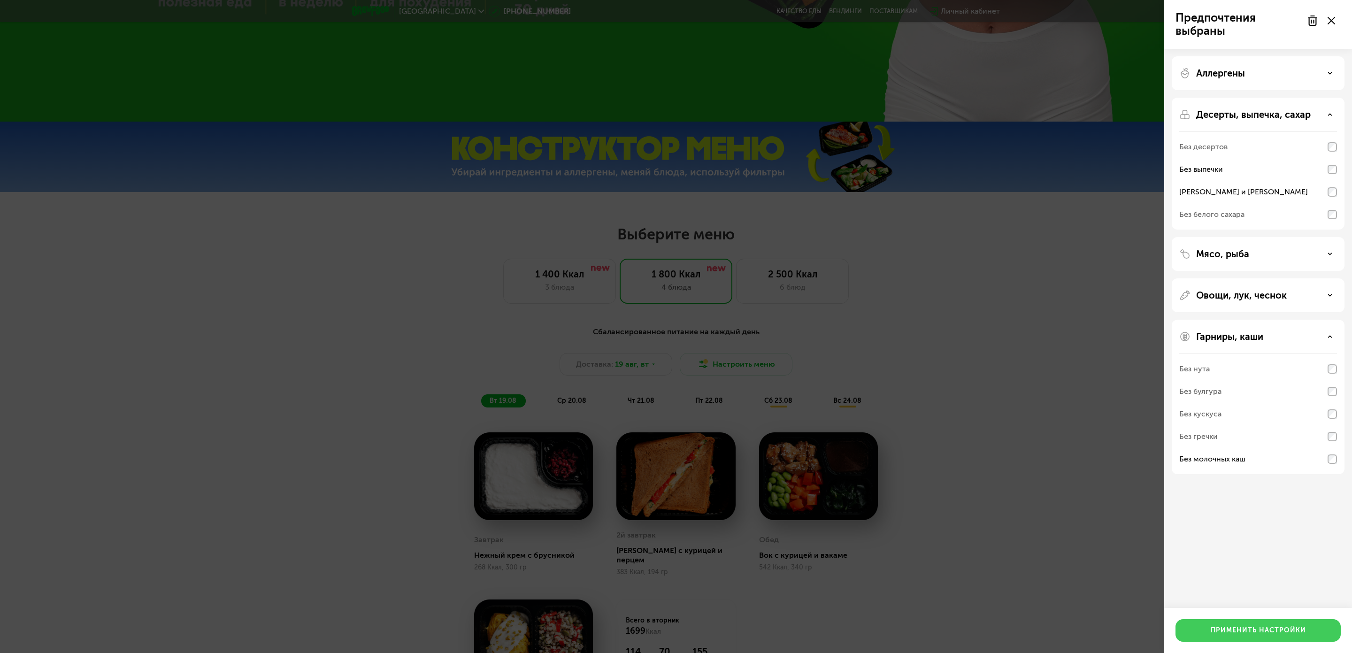 This screenshot has height=653, width=1352. I want to click on p: Десерты, выпечка, сахар, so click(1254, 115).